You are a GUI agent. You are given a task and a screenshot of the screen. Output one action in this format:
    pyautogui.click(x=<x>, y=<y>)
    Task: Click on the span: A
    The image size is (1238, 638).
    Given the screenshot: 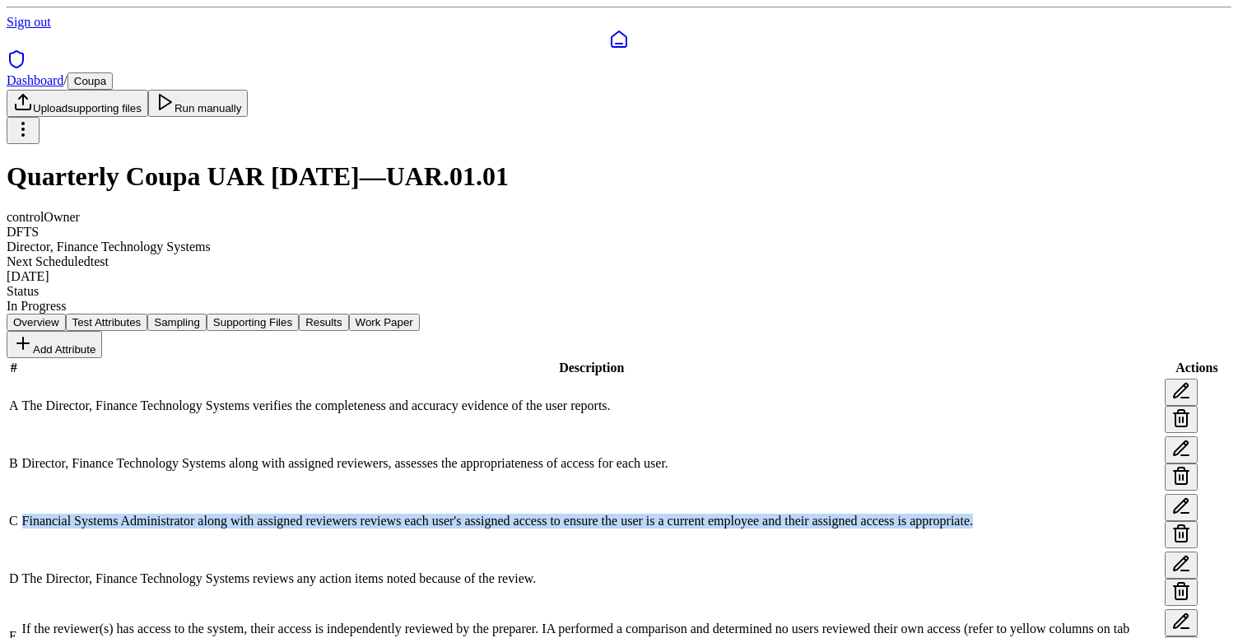 What is the action you would take?
    pyautogui.click(x=14, y=405)
    